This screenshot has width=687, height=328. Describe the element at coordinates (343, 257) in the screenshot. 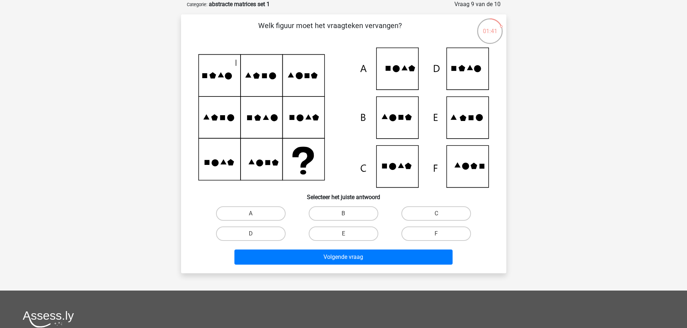

I see `button: Volgende vraag` at that location.